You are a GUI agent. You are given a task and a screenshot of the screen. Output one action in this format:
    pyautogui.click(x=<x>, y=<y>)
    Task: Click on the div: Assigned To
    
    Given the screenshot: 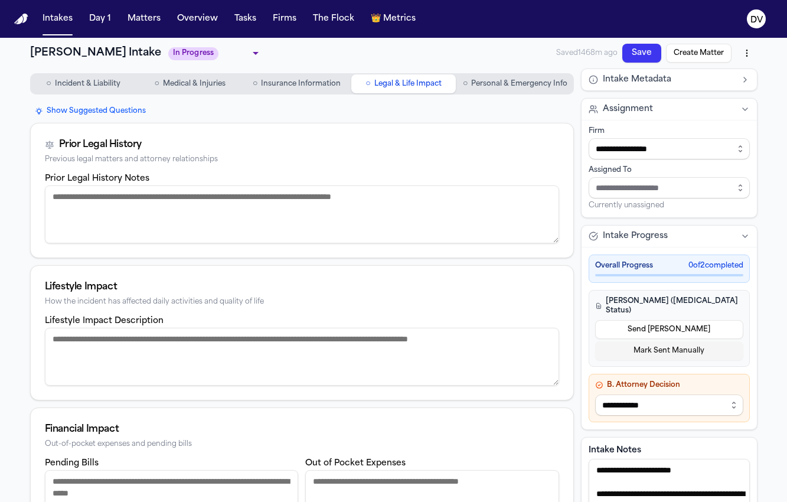 What is the action you would take?
    pyautogui.click(x=669, y=170)
    